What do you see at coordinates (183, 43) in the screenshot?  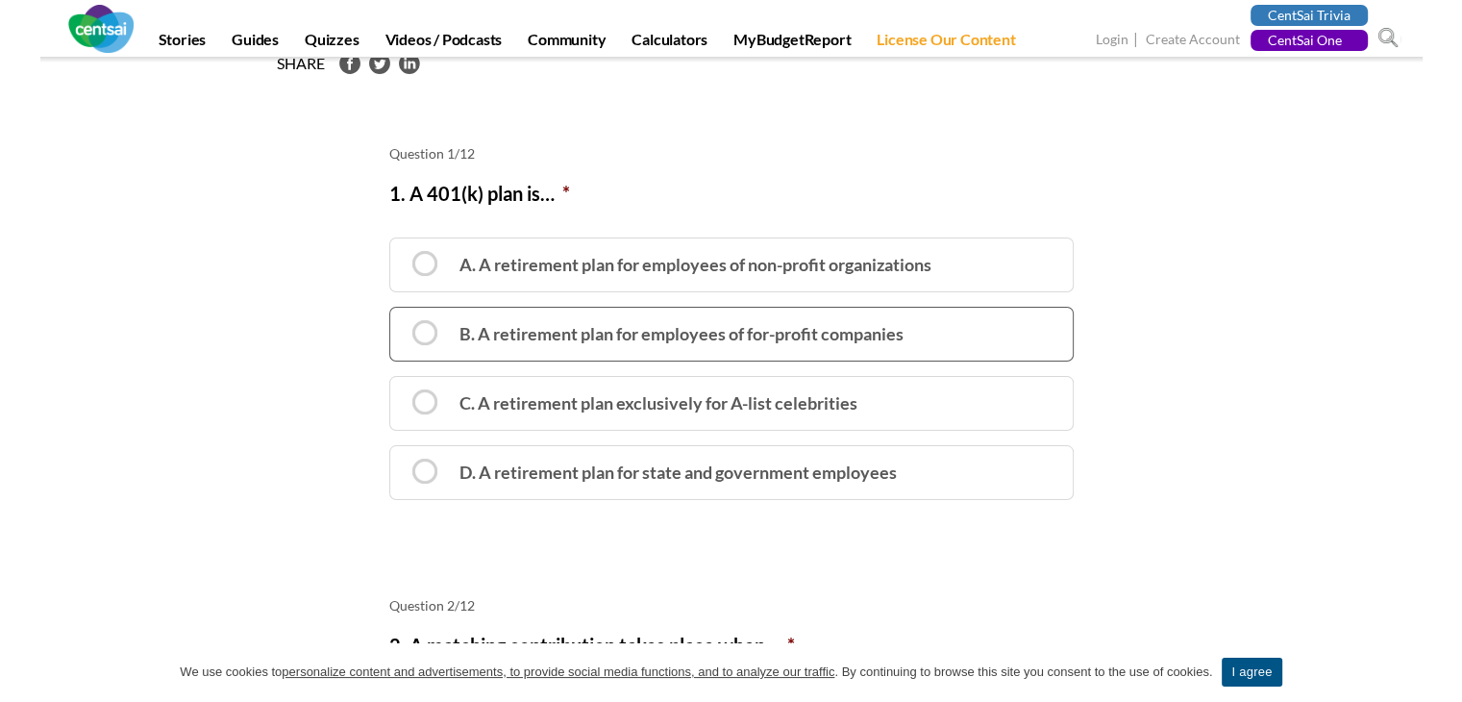 I see `a: Stories` at bounding box center [183, 43].